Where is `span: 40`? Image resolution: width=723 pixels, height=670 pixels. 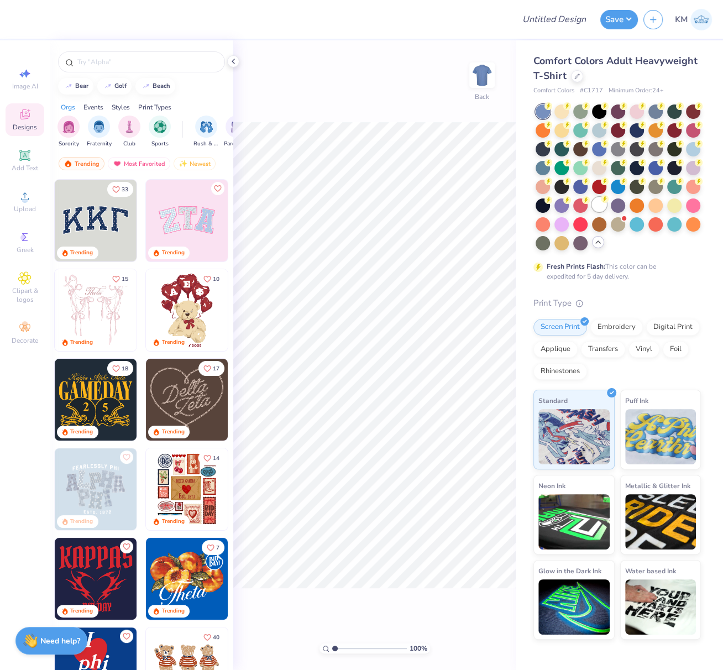 span: 40 is located at coordinates (216, 637).